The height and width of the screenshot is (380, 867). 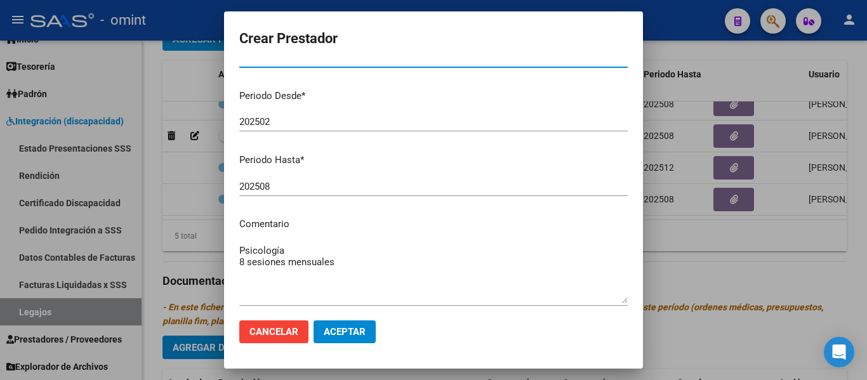 What do you see at coordinates (839, 352) in the screenshot?
I see `div: Open Intercom Messenger` at bounding box center [839, 352].